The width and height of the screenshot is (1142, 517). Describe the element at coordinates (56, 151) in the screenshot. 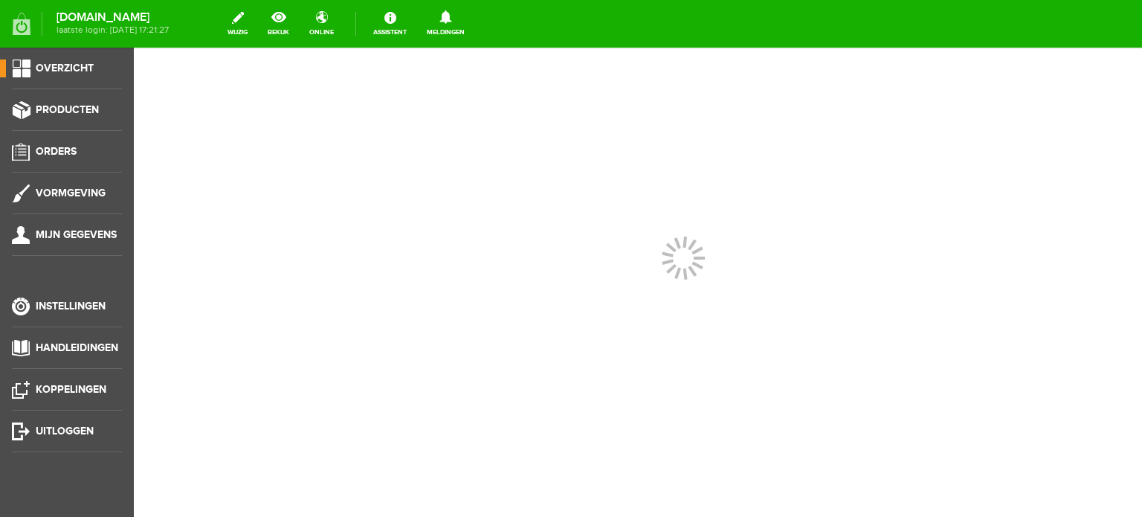

I see `span: Orders` at that location.